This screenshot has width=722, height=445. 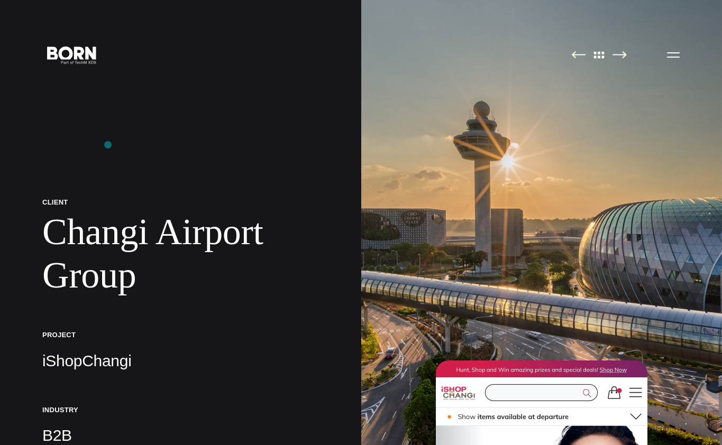 I want to click on p: iShopChangi, so click(x=180, y=361).